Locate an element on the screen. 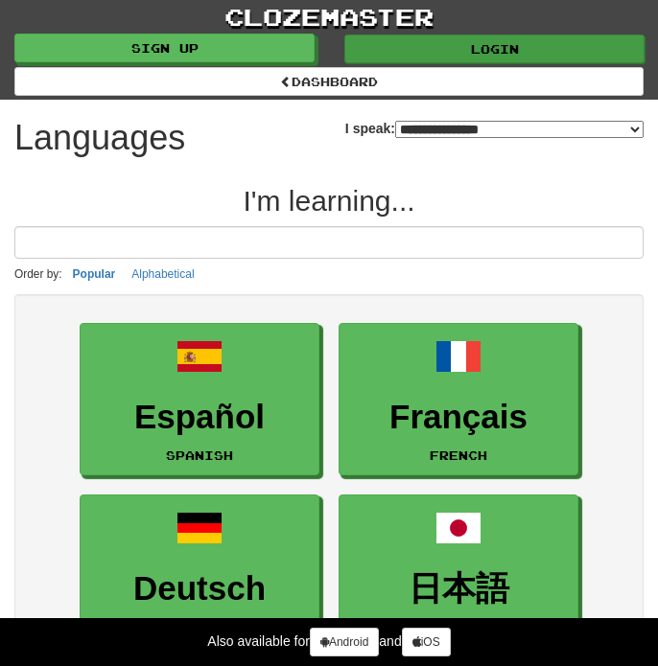 This screenshot has height=666, width=658. a: EspañolSpanish is located at coordinates (199, 399).